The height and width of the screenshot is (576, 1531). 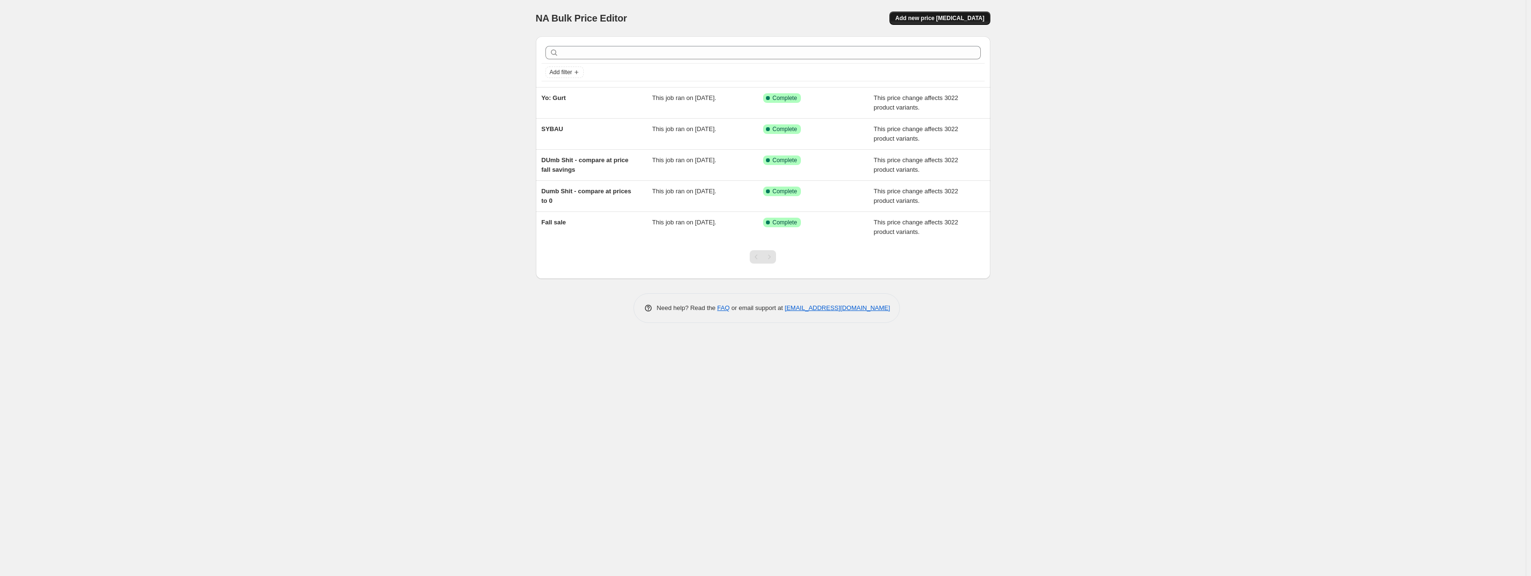 I want to click on span: NA Bulk Price Editor, so click(x=581, y=18).